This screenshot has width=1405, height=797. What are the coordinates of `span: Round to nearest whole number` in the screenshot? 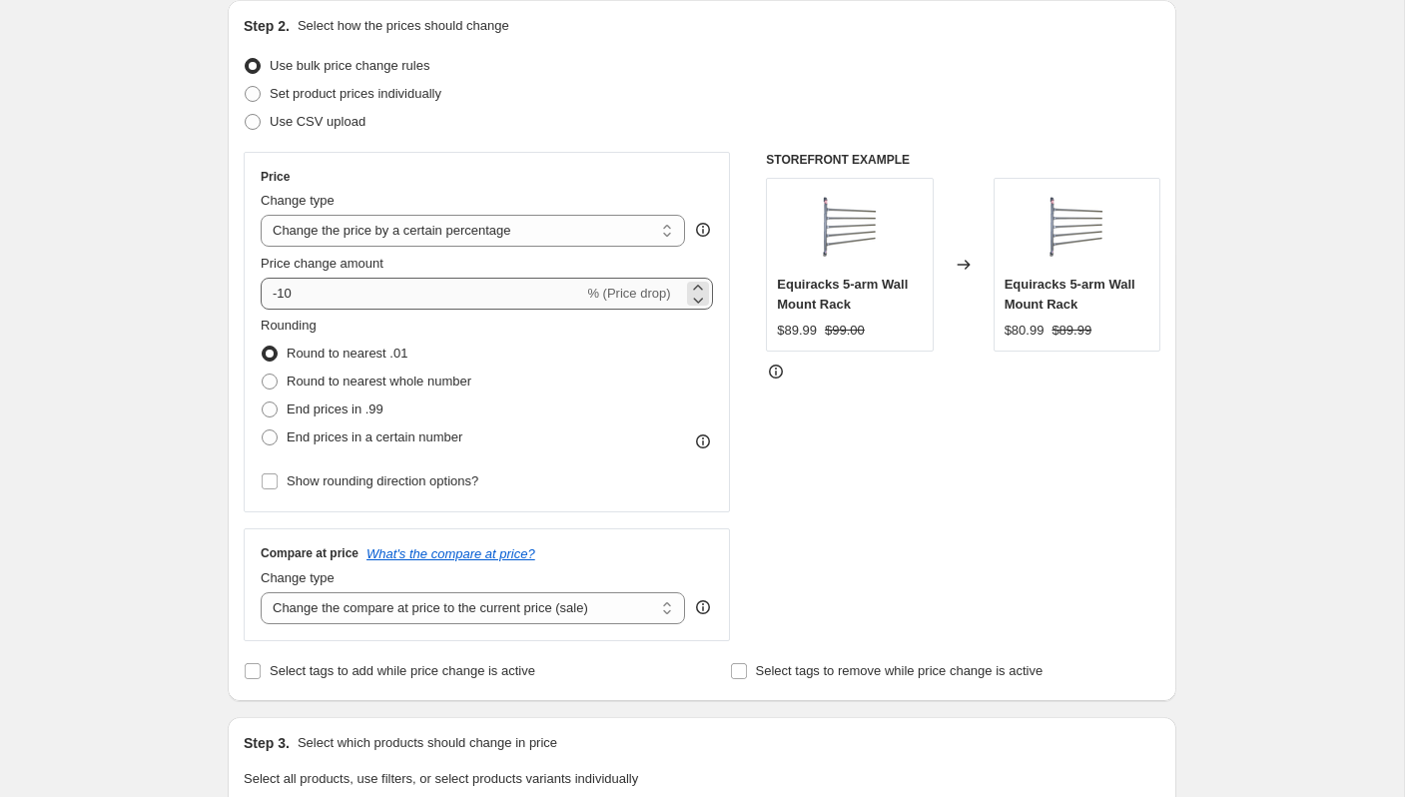 It's located at (379, 381).